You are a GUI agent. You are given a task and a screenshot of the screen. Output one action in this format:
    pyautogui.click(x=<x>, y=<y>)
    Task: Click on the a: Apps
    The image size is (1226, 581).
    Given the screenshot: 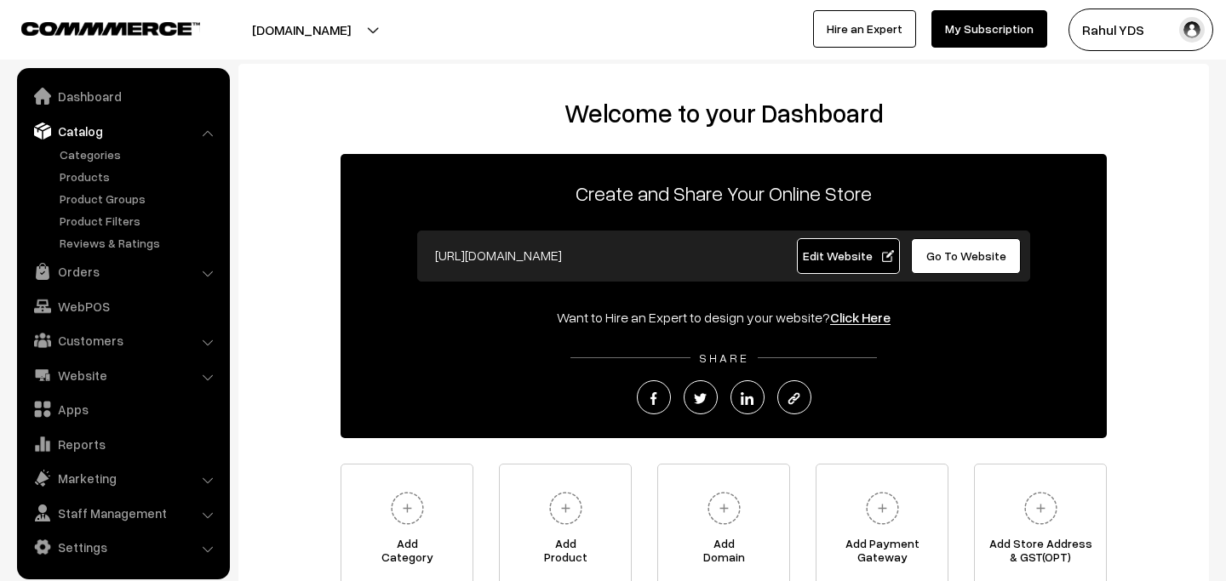 What is the action you would take?
    pyautogui.click(x=123, y=409)
    